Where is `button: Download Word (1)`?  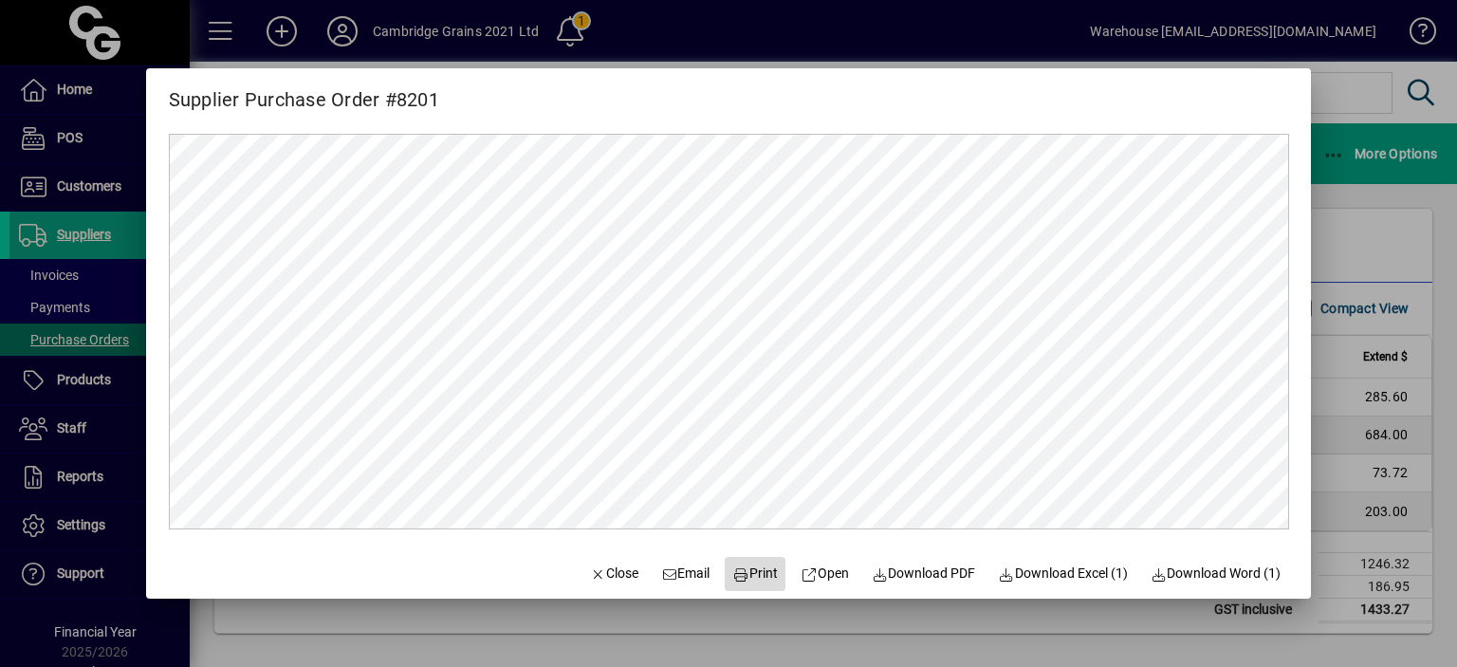 button: Download Word (1) is located at coordinates (1216, 574).